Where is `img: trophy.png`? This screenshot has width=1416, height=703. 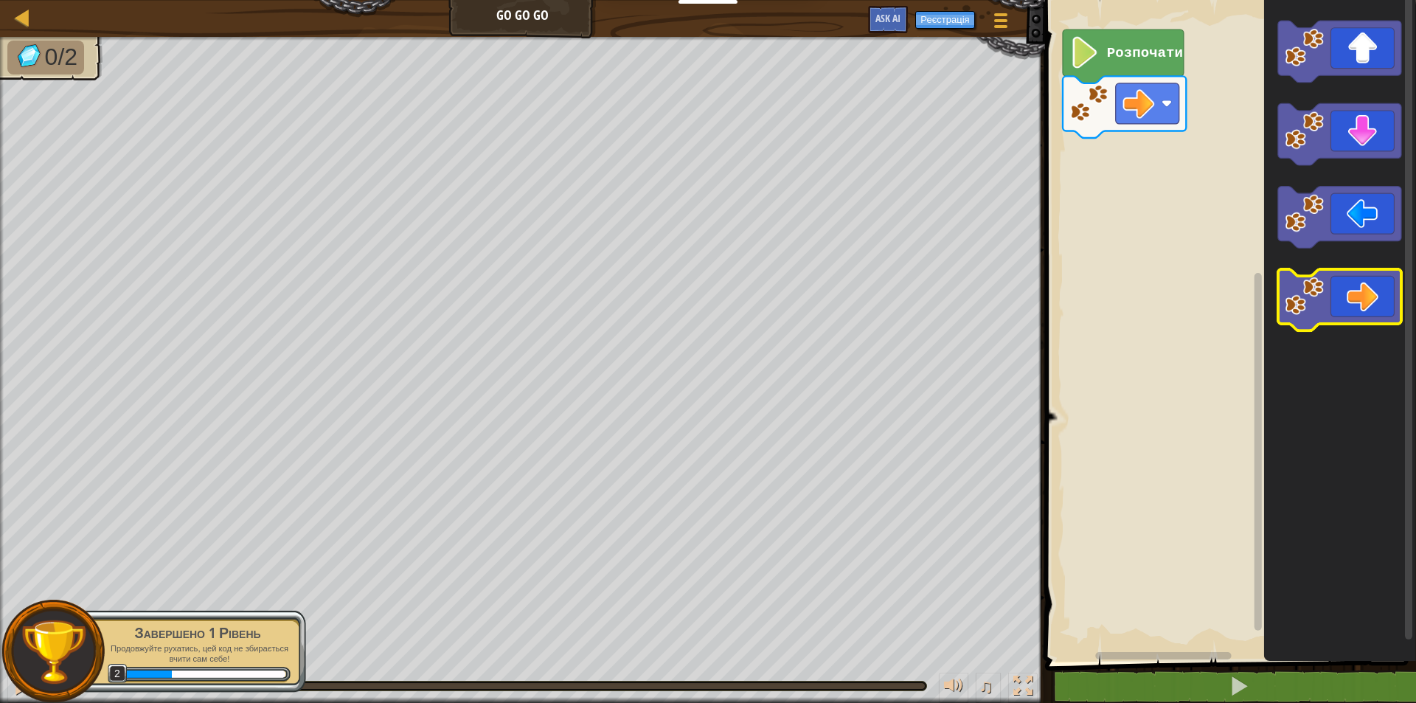 img: trophy.png is located at coordinates (53, 651).